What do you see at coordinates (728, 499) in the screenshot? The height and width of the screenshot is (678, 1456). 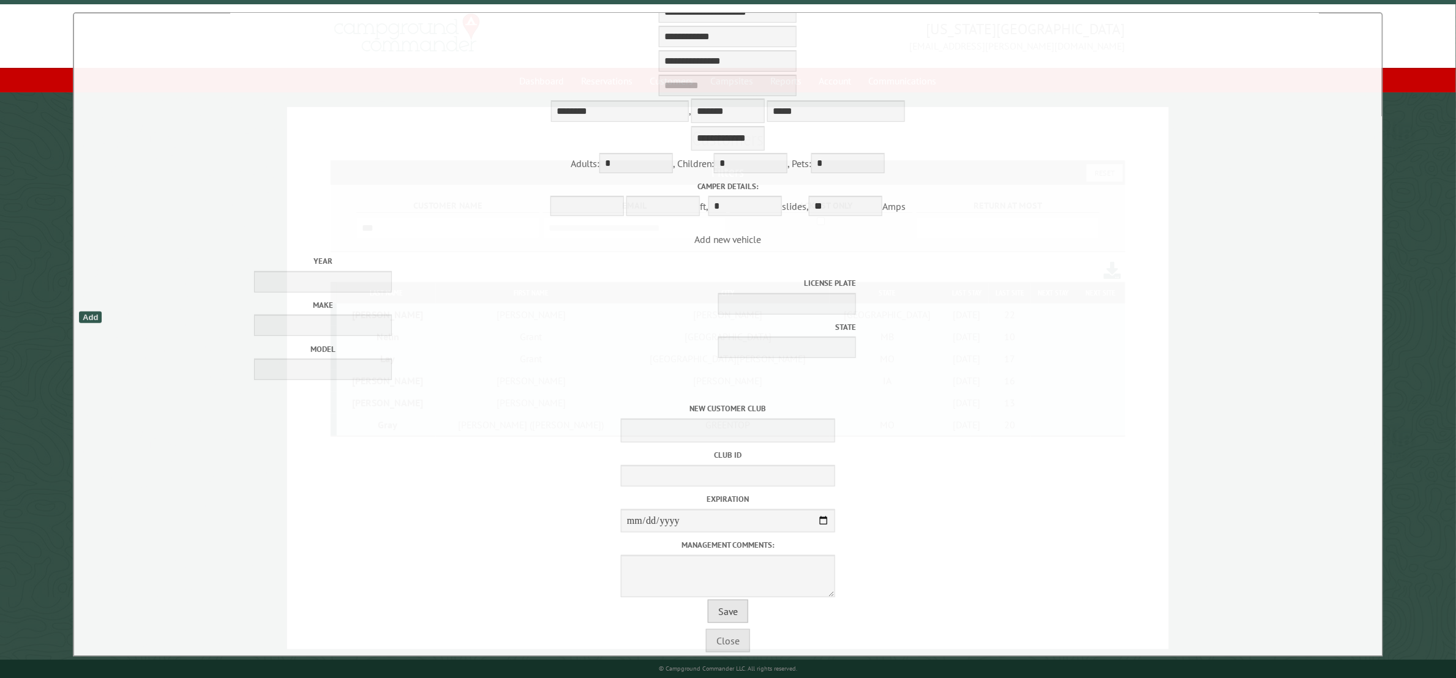 I see `label: Expiration` at bounding box center [728, 499].